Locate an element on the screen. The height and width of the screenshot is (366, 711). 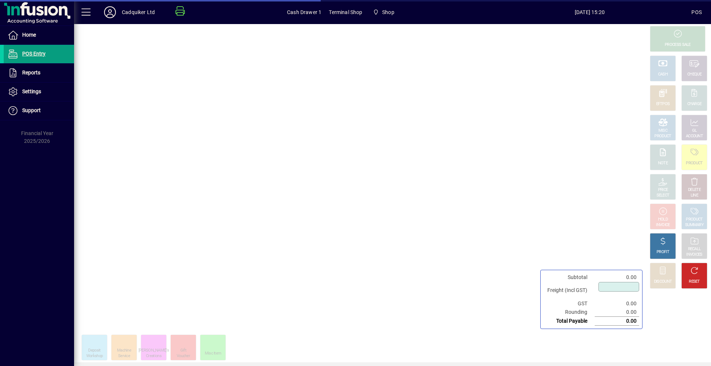
div: MISC is located at coordinates (663, 131).